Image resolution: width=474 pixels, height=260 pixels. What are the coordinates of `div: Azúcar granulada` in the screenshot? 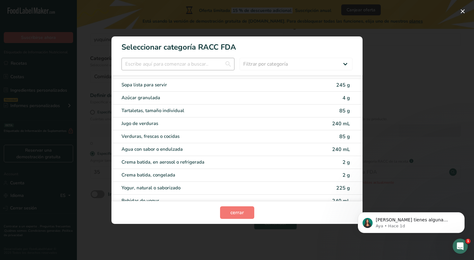 It's located at (211, 98).